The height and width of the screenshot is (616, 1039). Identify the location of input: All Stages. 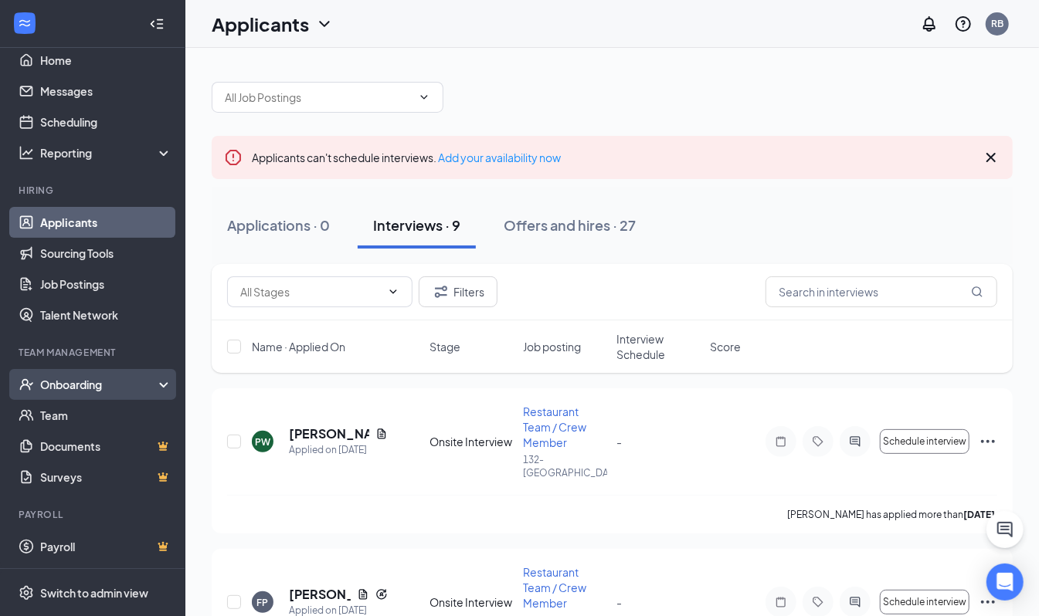
(311, 292).